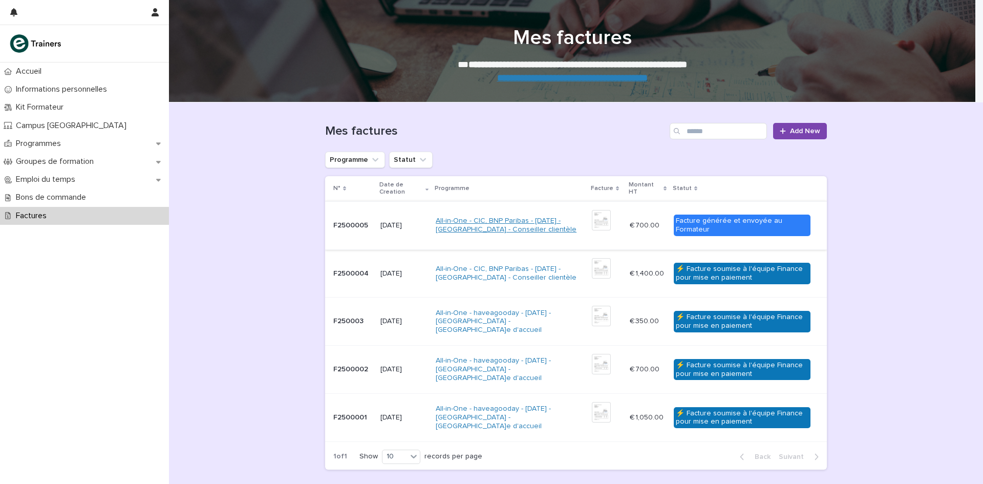  What do you see at coordinates (40, 143) in the screenshot?
I see `p: Programmes` at bounding box center [40, 143].